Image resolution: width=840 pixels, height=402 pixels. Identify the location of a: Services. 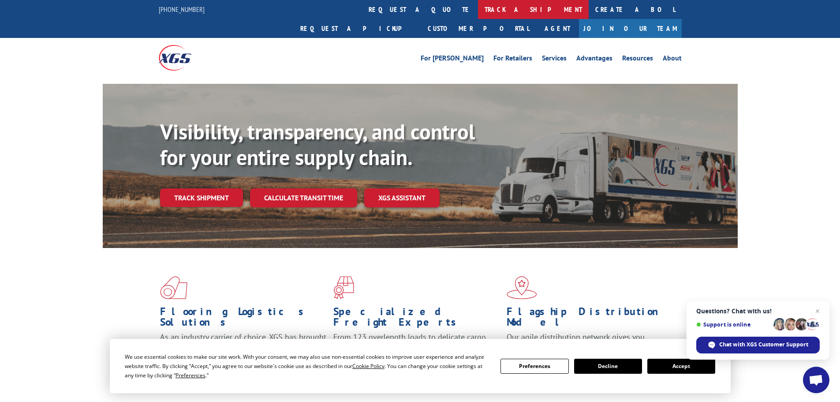
(554, 60).